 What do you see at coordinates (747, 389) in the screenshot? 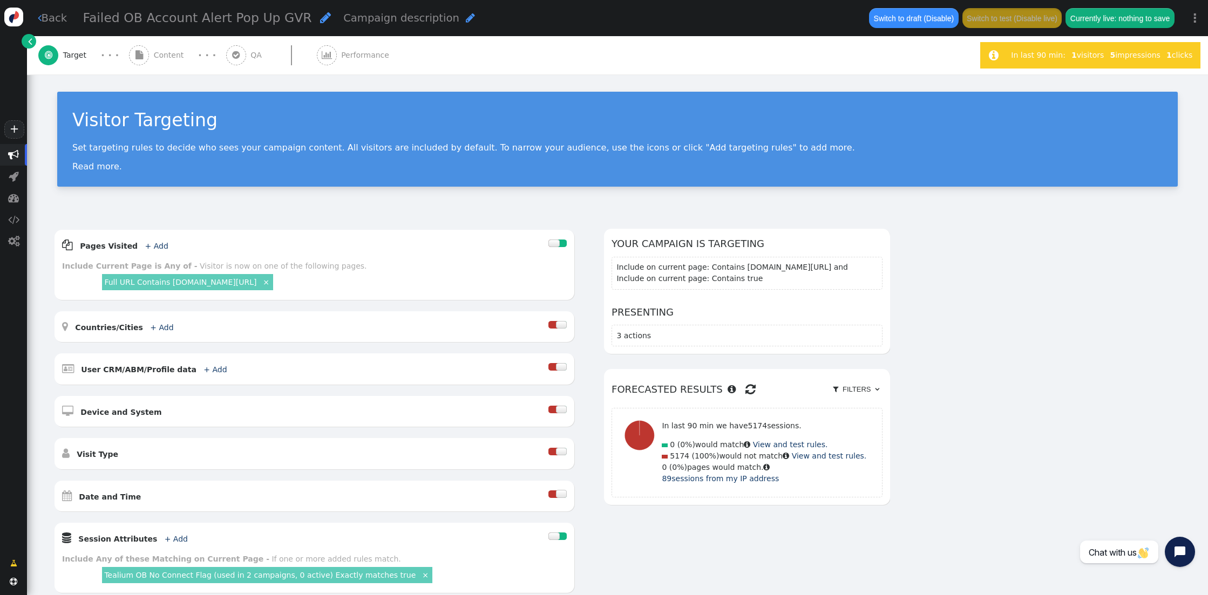
I see `h6: Forecasted results` at bounding box center [747, 389].